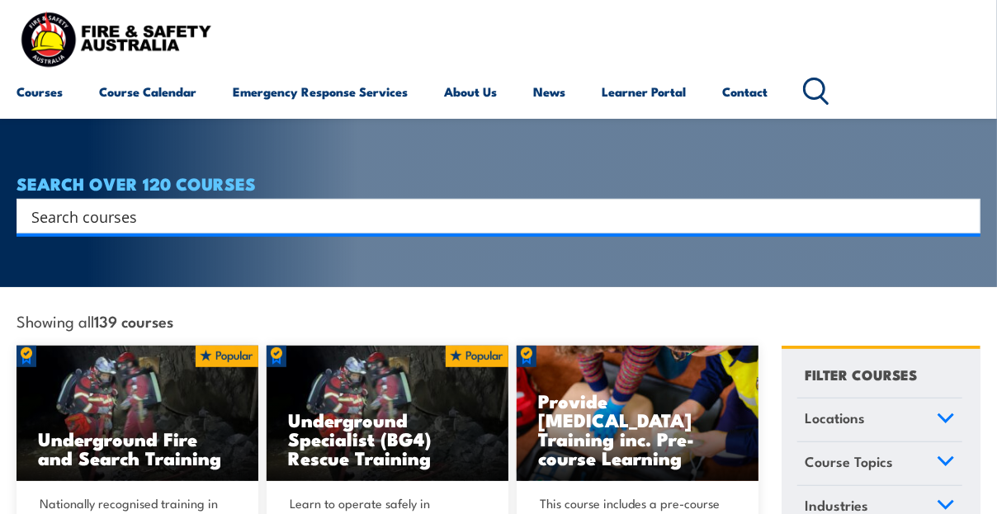  I want to click on h3: Underground Fire and Search Training, so click(137, 448).